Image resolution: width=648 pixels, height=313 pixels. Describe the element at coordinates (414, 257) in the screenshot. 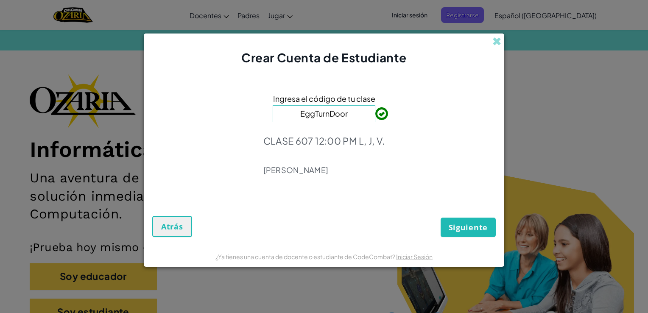

I see `a: Iniciar Sesión` at that location.